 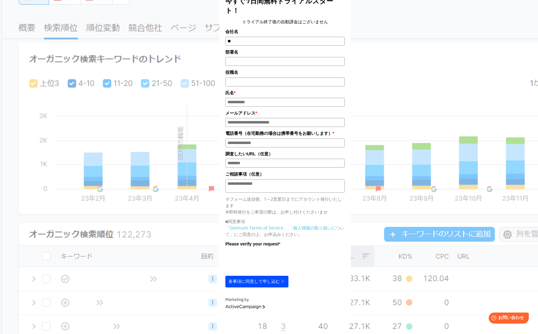 I want to click on label: 部署名, so click(x=285, y=52).